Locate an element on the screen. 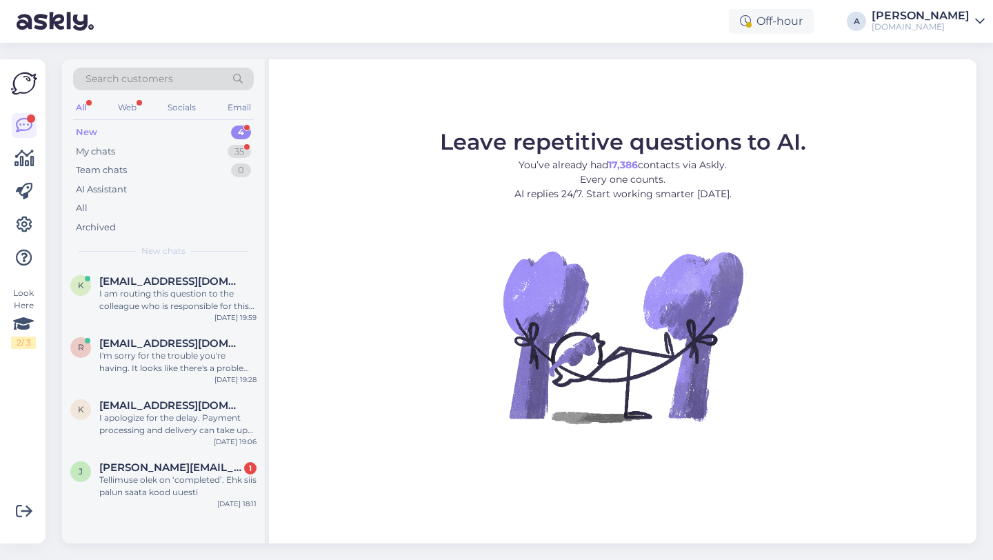  span: New chats is located at coordinates (163, 251).